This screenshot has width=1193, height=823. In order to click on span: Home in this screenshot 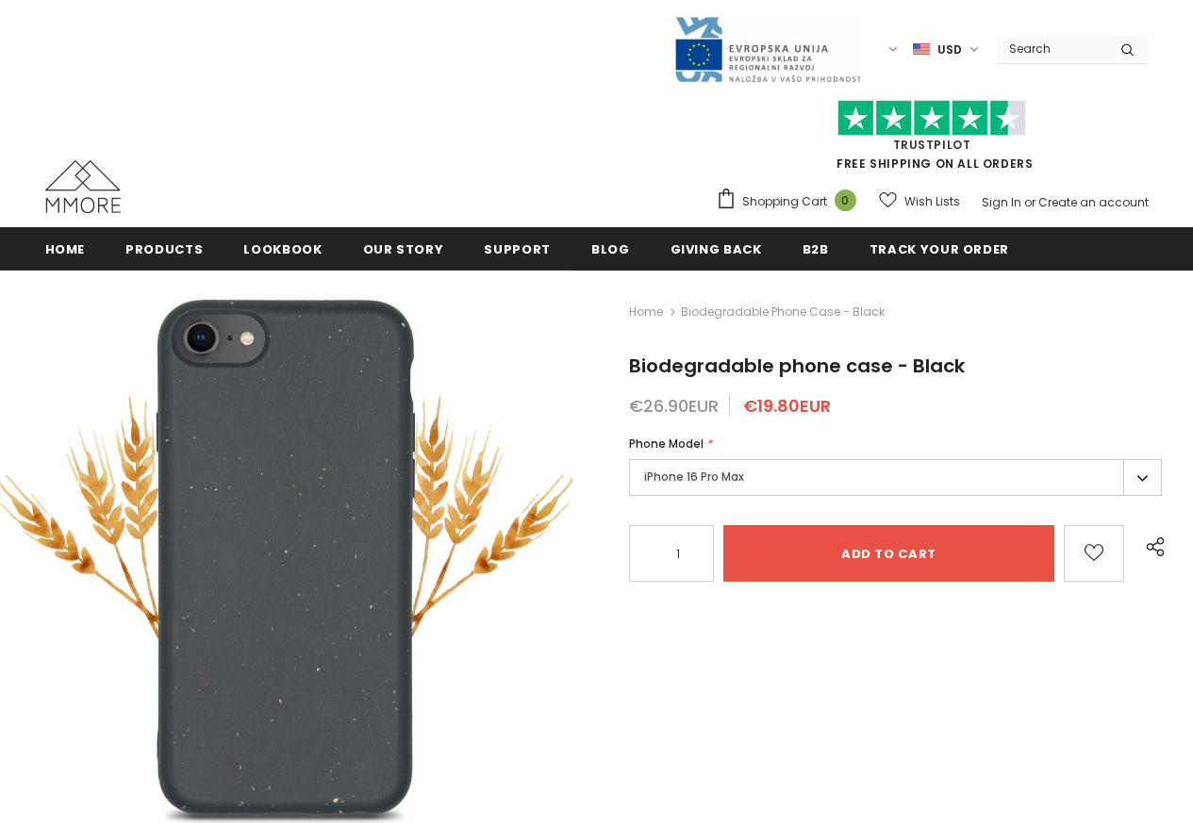, I will do `click(65, 249)`.